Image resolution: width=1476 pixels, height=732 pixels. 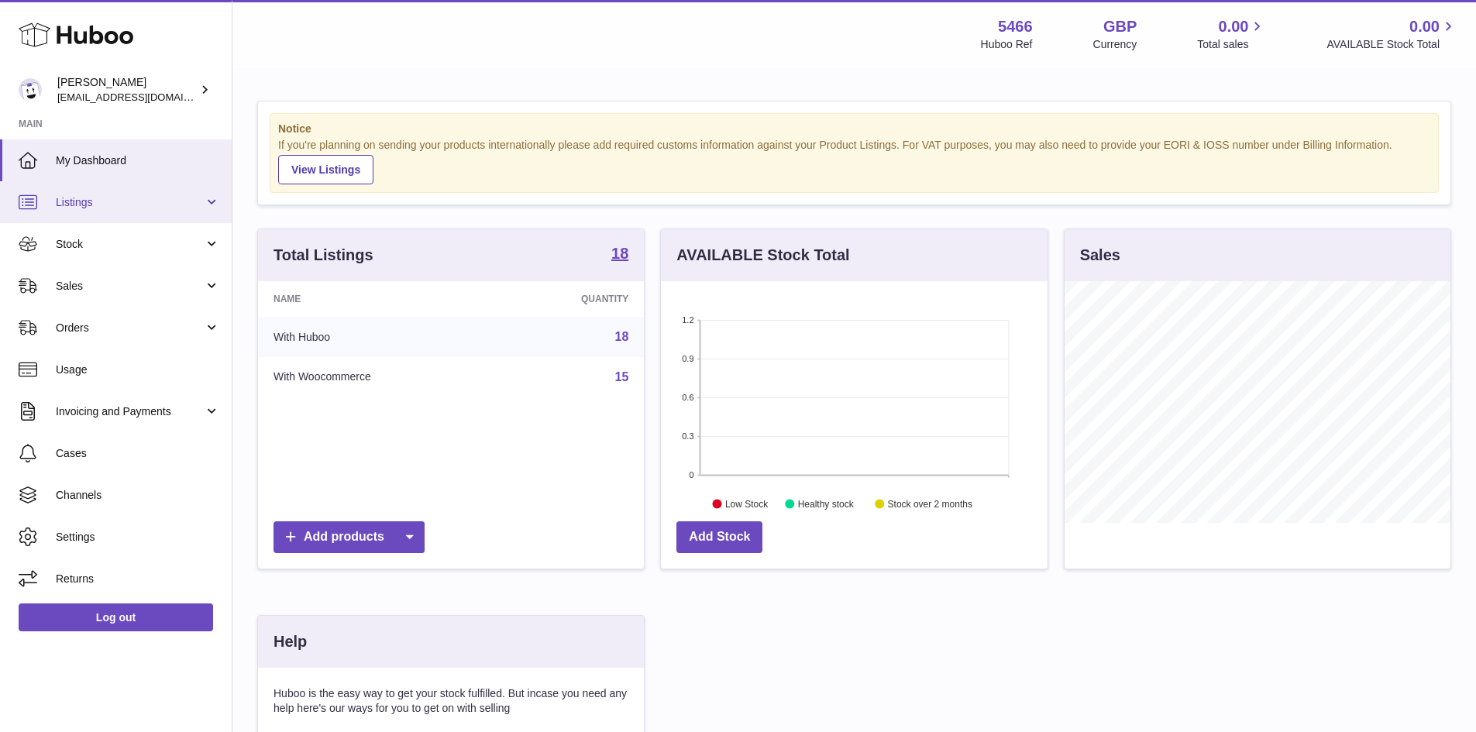 I want to click on span: Usage, so click(x=138, y=370).